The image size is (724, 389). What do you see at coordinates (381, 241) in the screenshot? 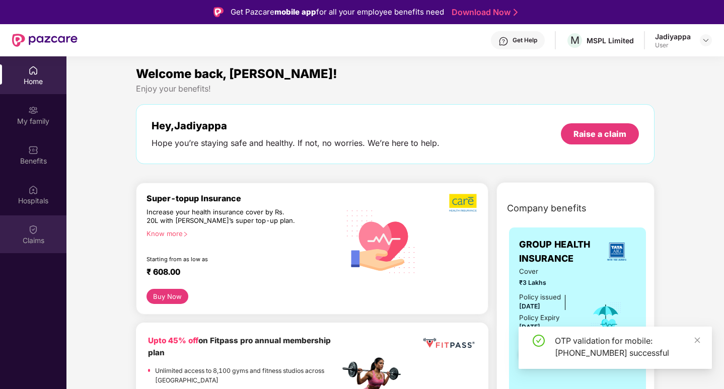
I see `img: svg+xml;base64,PHN2ZyB4bWxucz0iaHR0cDovL3d3dy53My5vcmcvMjAwMC9zdmciIHhtbG5zOnhsaW5rPSJodHRwOi8vd3...` at bounding box center [381, 241].